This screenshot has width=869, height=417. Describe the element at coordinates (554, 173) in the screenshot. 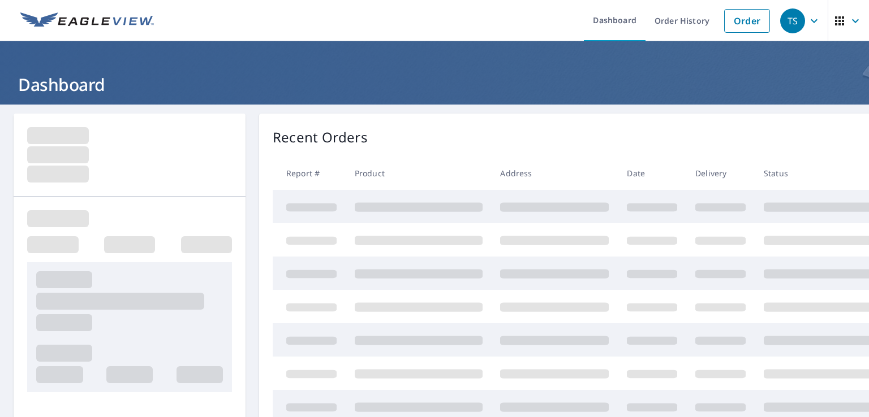

I see `th: Address` at that location.